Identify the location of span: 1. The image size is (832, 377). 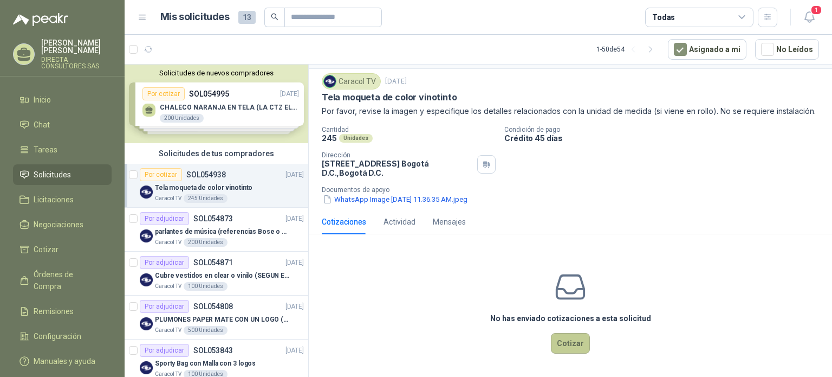
(816, 10).